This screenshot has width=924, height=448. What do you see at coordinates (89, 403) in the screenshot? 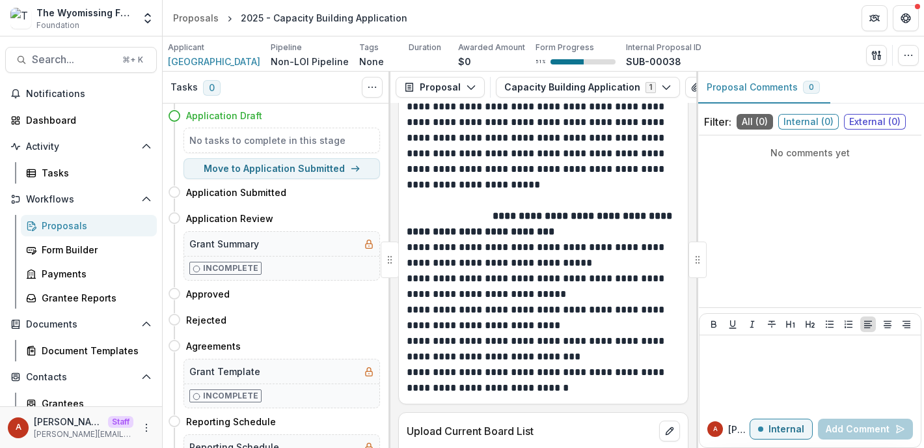
I see `a: Grantees` at bounding box center [89, 403].